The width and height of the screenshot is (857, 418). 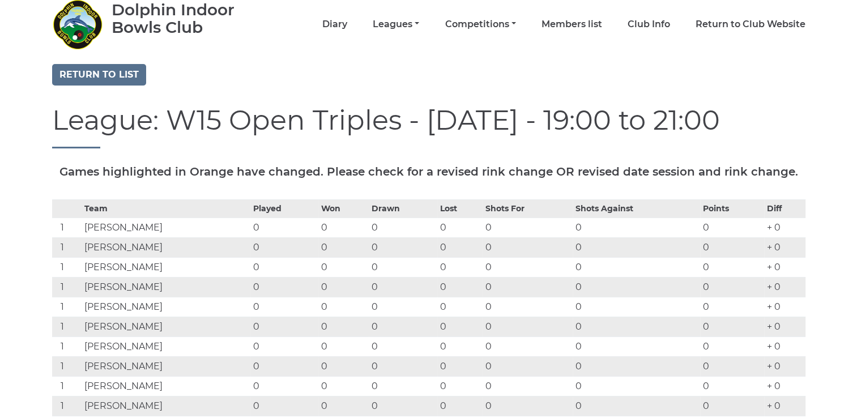 I want to click on a: Competitions, so click(x=480, y=24).